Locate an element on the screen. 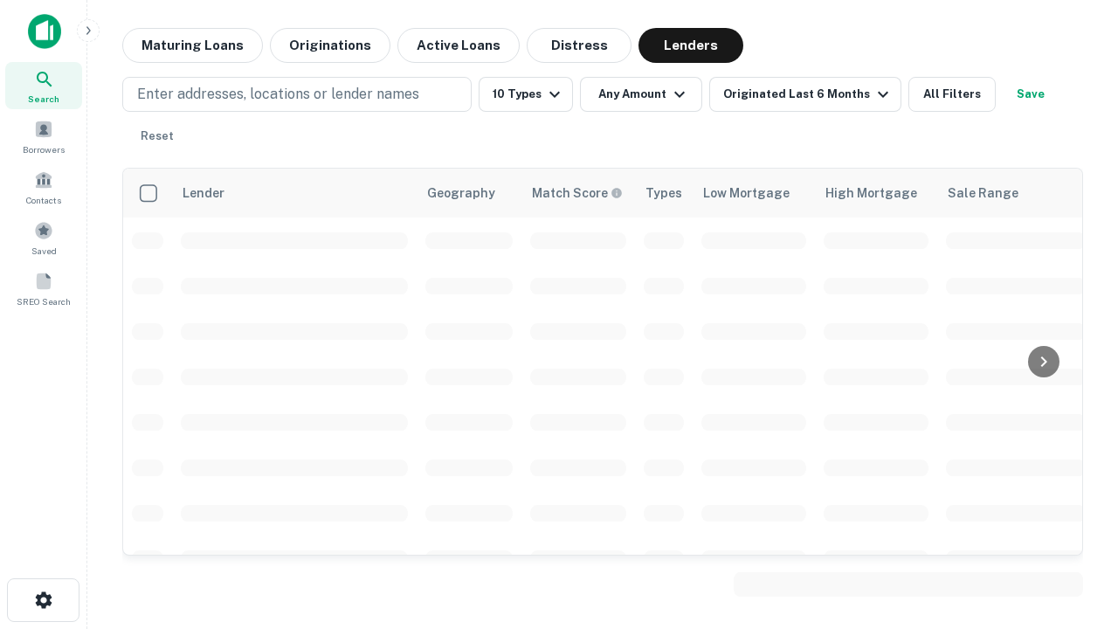 The width and height of the screenshot is (1118, 629). p: Enter addresses, locations or lender names is located at coordinates (278, 94).